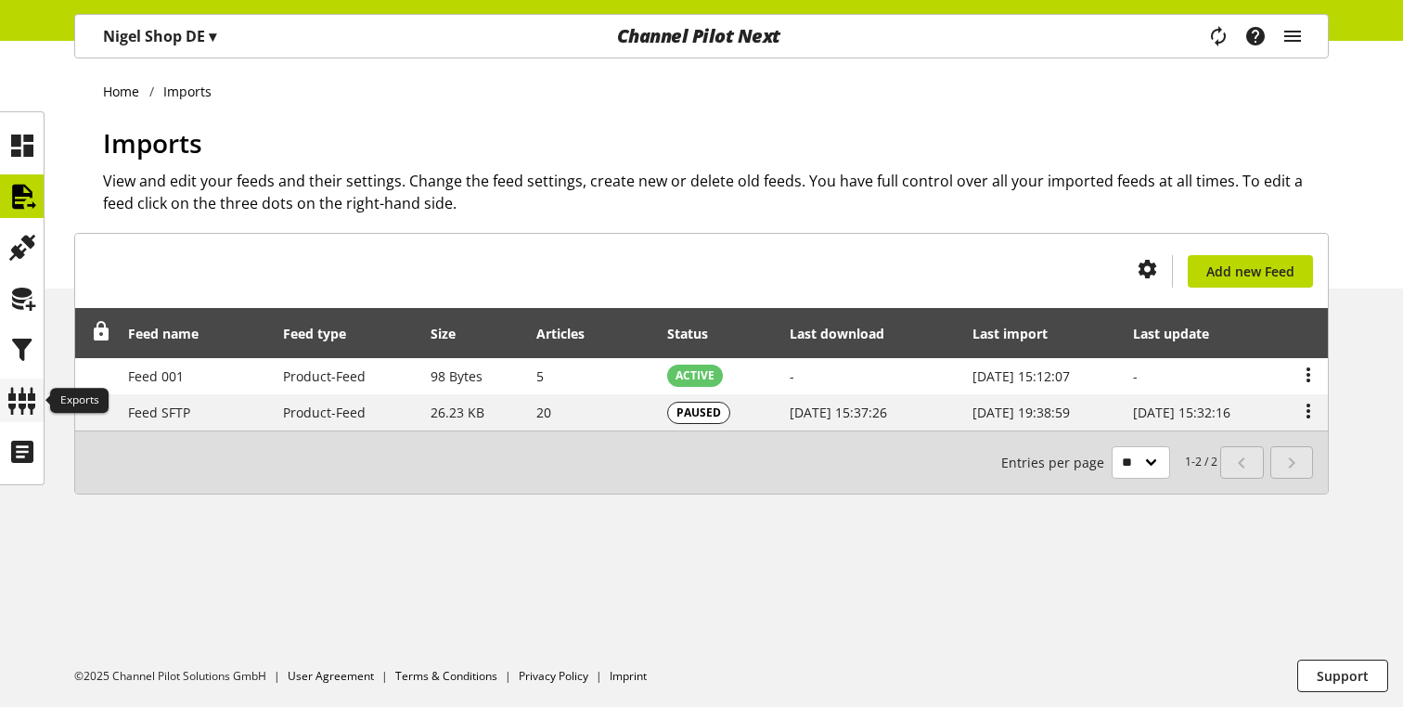  Describe the element at coordinates (156, 376) in the screenshot. I see `span: Feed 001` at that location.